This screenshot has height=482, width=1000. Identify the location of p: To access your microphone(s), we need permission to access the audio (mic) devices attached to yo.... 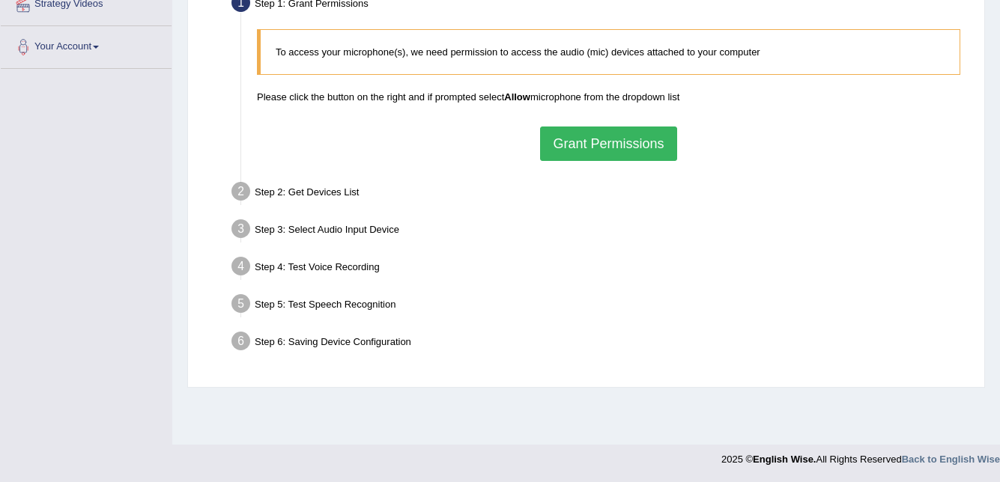
(610, 52).